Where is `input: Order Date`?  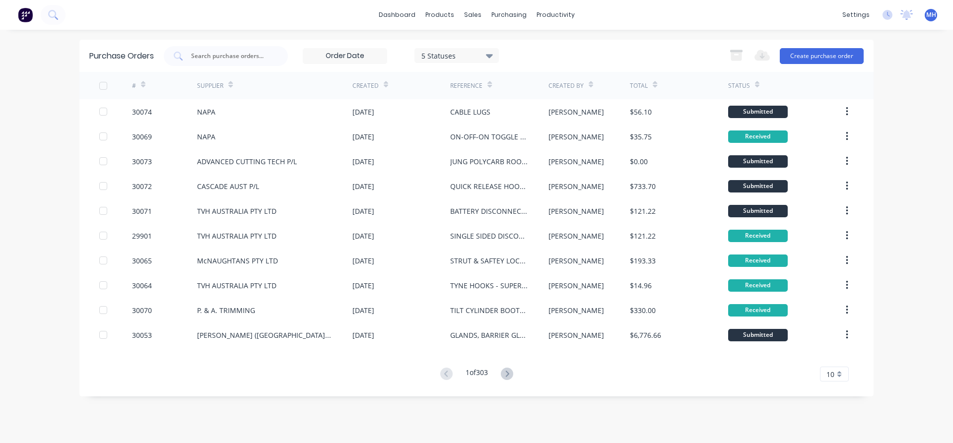 input: Order Date is located at coordinates (345, 56).